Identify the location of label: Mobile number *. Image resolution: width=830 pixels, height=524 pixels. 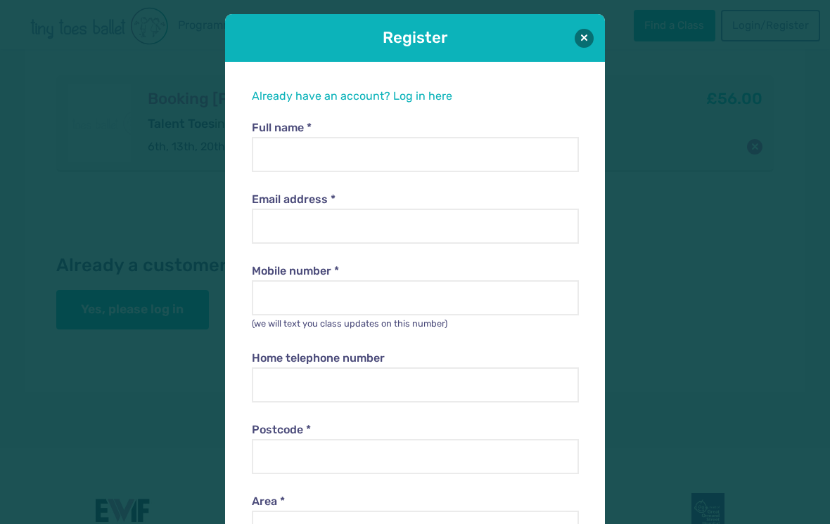
(415, 271).